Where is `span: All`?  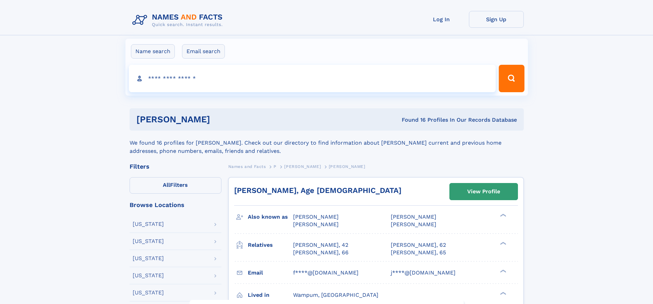 span: All is located at coordinates (166, 185).